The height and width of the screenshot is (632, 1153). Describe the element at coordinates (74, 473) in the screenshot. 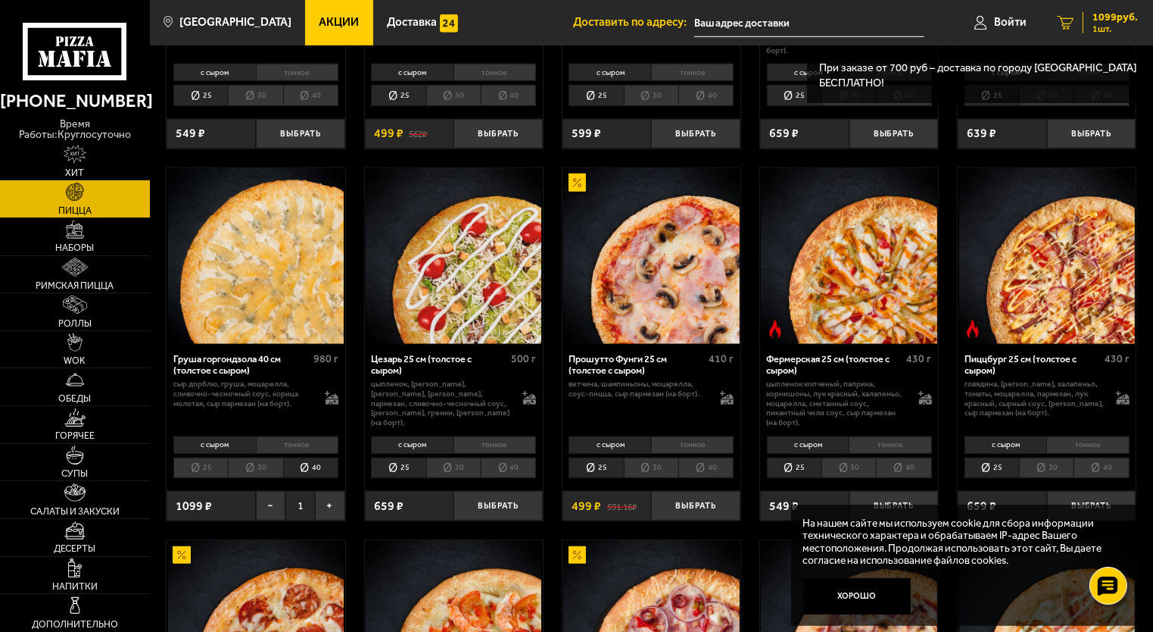

I see `span: Супы` at that location.